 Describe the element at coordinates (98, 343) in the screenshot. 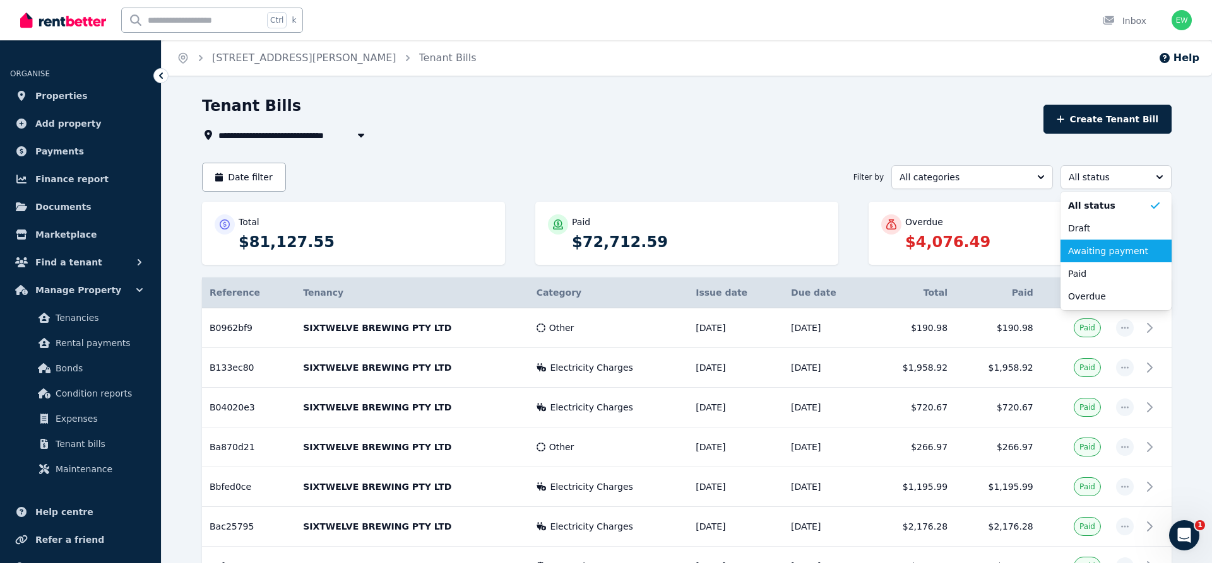

I see `span: Rental payments` at that location.